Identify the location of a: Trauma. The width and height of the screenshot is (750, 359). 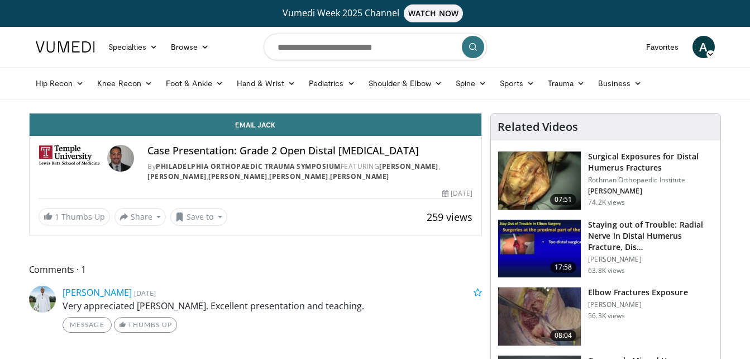
(566, 83).